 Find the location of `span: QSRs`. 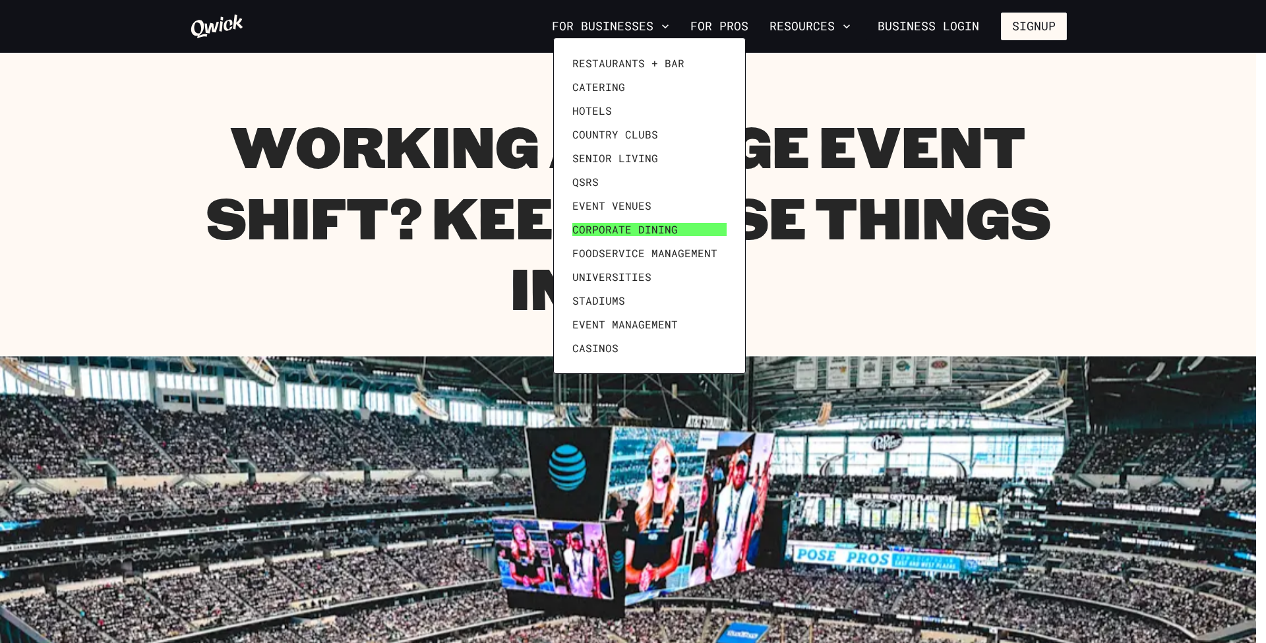

span: QSRs is located at coordinates (586, 182).